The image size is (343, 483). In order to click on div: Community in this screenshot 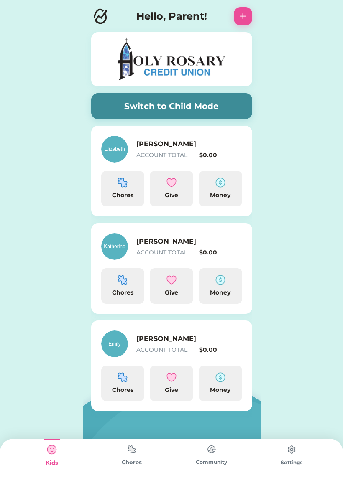, I will do `click(211, 462)`.